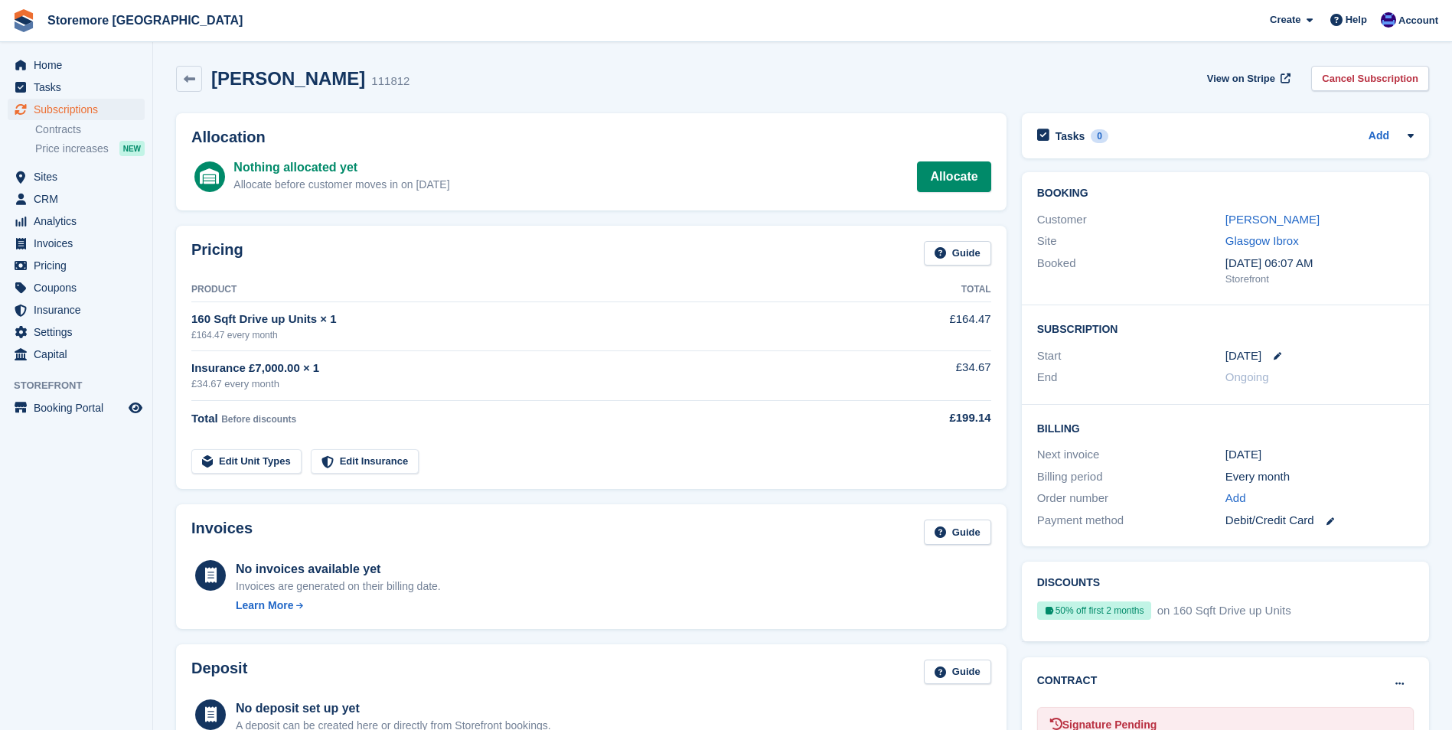 The image size is (1452, 730). I want to click on div: £164.47 every month, so click(529, 335).